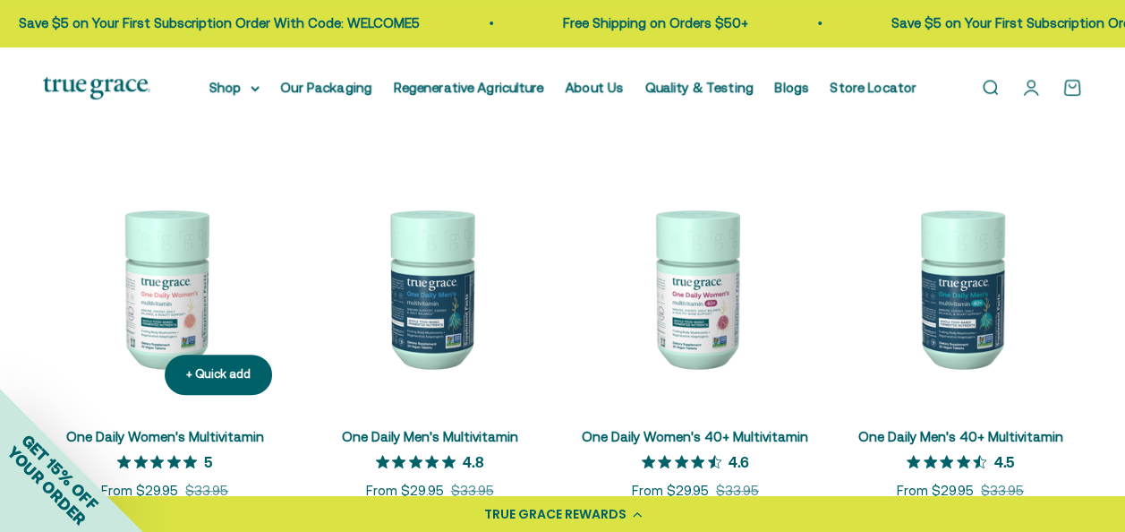  What do you see at coordinates (327, 87) in the screenshot?
I see `a: Our Packaging` at bounding box center [327, 87].